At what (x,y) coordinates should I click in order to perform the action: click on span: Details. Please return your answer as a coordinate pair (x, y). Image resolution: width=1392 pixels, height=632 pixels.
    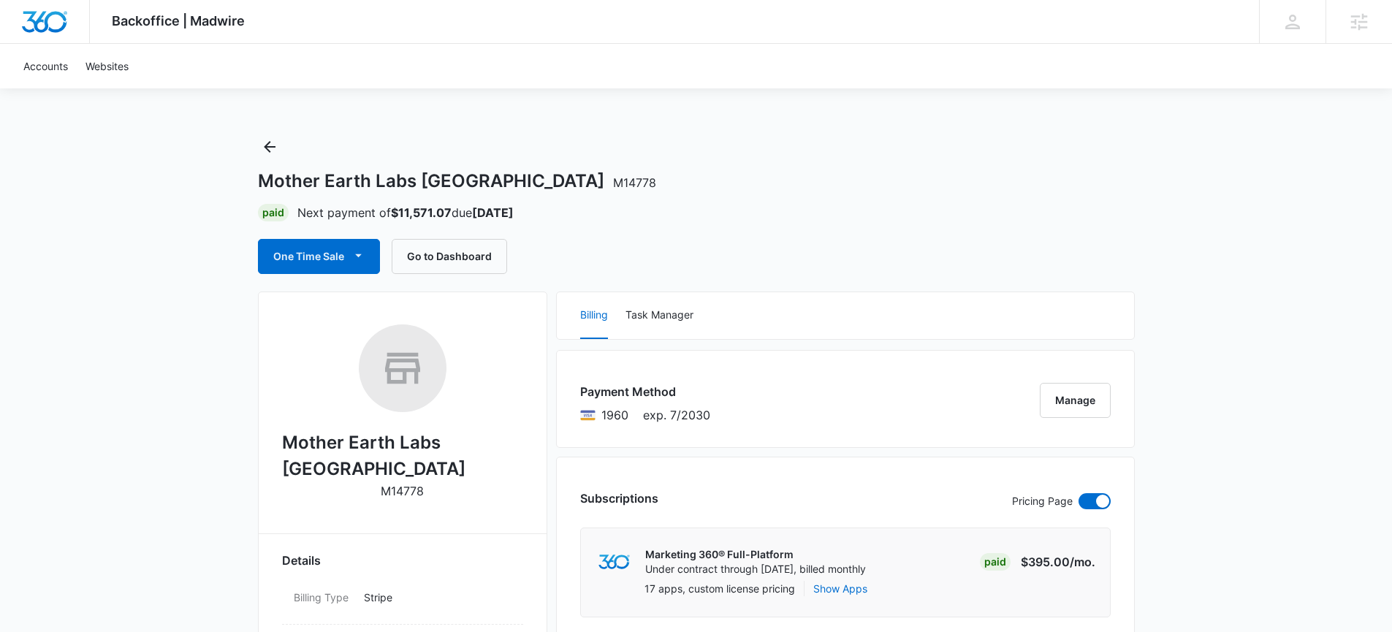
    Looking at the image, I should click on (301, 560).